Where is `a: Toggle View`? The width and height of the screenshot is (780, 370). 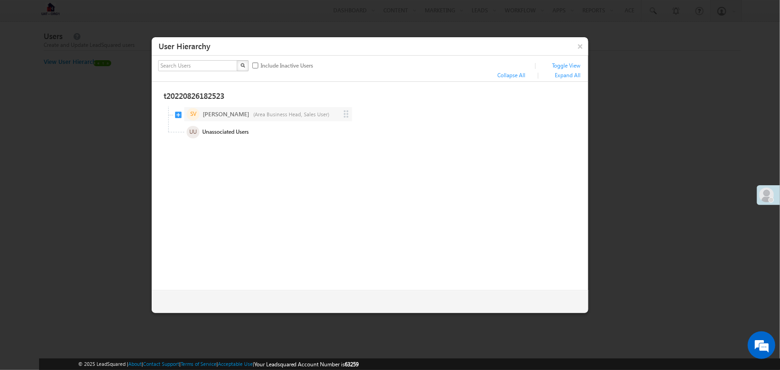
a: Toggle View is located at coordinates (566, 66).